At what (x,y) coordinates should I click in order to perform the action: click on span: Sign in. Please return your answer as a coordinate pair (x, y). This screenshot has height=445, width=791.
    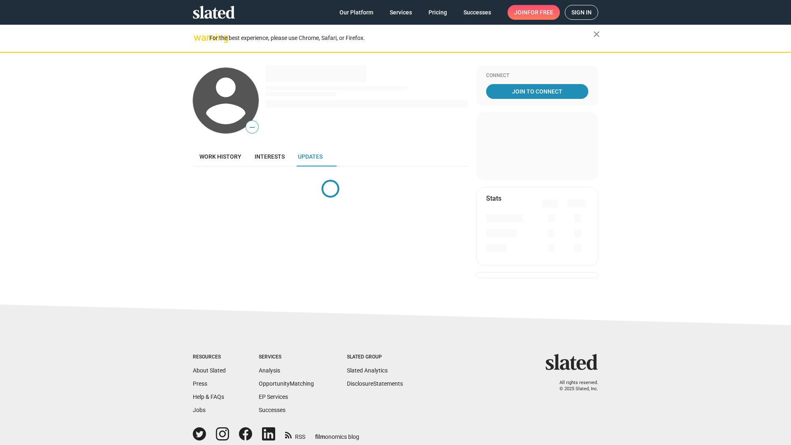
    Looking at the image, I should click on (581, 12).